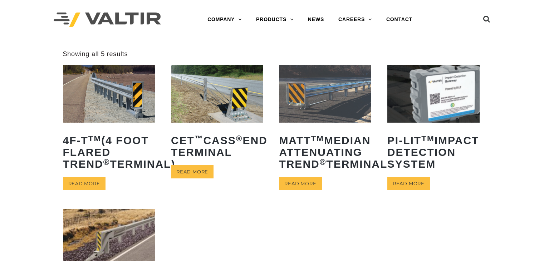 The image size is (544, 261). What do you see at coordinates (274, 20) in the screenshot?
I see `a: PRODUCTS` at bounding box center [274, 20].